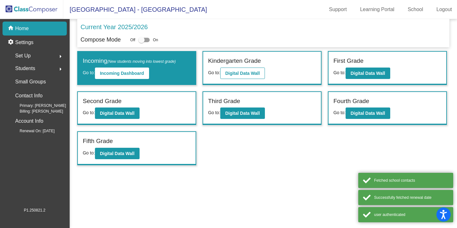 The image size is (457, 228). I want to click on span: Off, so click(133, 40).